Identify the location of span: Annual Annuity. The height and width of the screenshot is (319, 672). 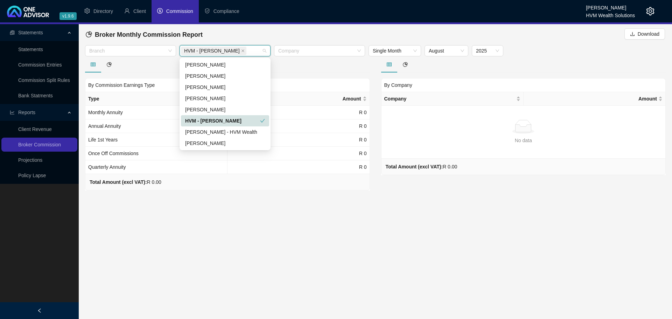
(104, 126).